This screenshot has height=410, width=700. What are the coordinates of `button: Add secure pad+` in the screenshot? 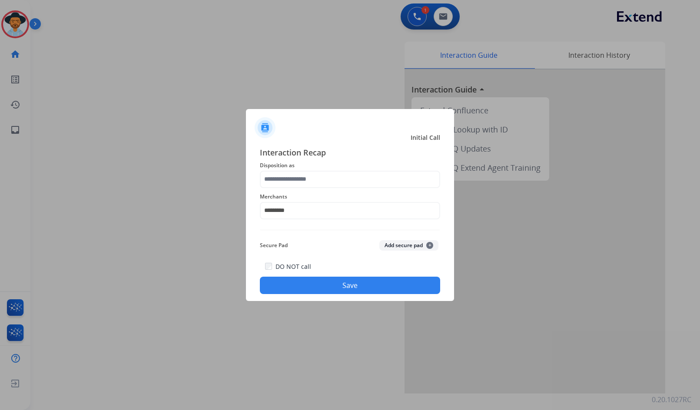 It's located at (409, 245).